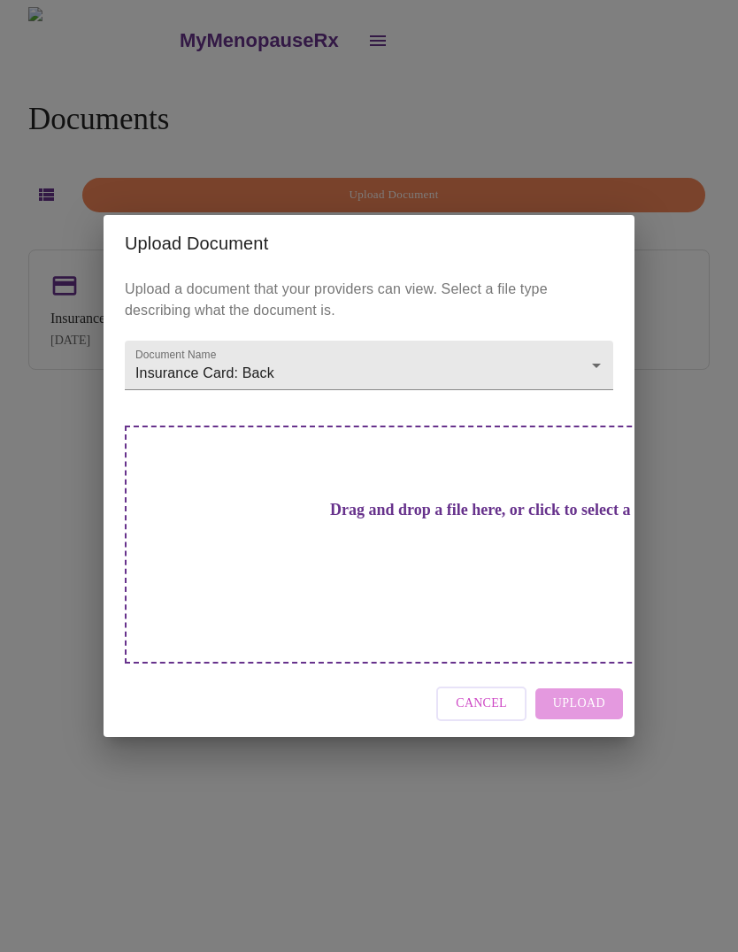 The image size is (738, 952). Describe the element at coordinates (369, 300) in the screenshot. I see `p: Upload a document that your providers can view. Select a file type describing what the document is.` at that location.